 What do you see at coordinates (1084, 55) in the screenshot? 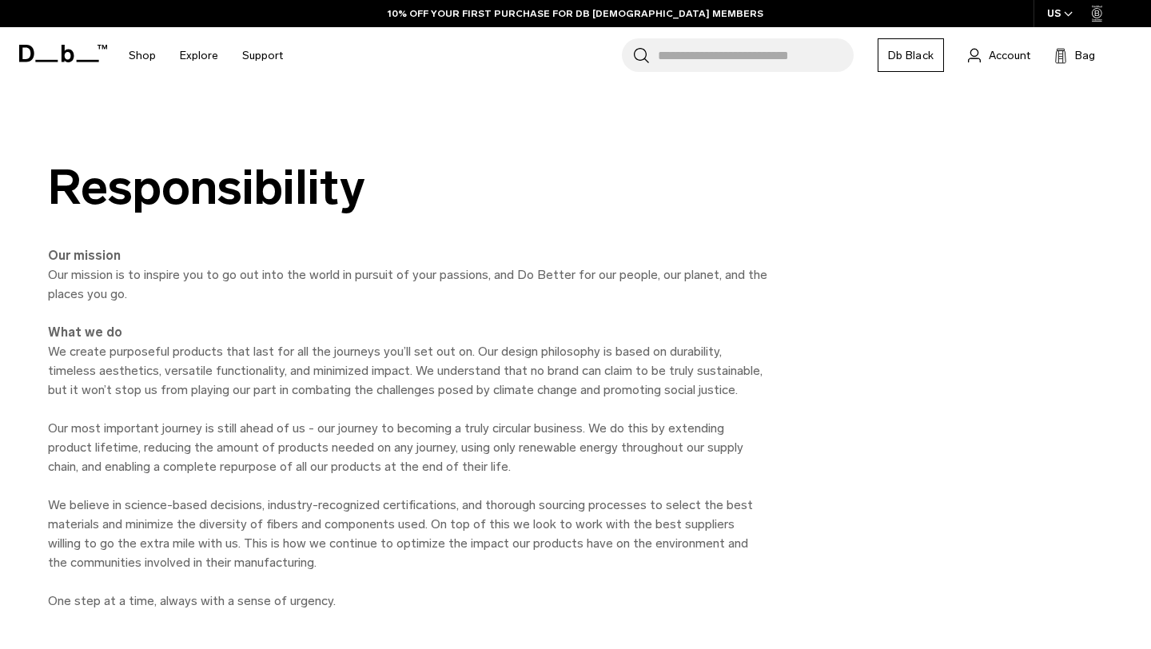
I see `span: Bag` at bounding box center [1084, 55].